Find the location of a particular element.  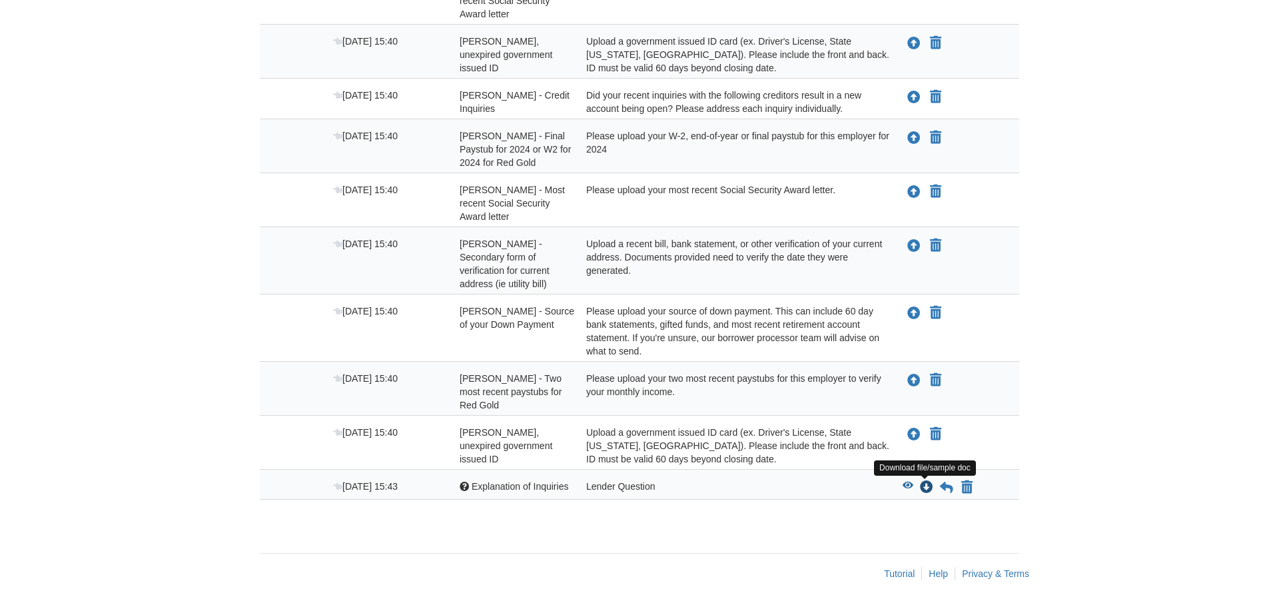

div: Upload a recent bill, bank statement, or other verification of your current address. Documents pr... is located at coordinates (734, 264).